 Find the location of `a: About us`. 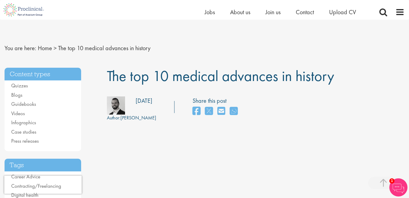

a: About us is located at coordinates (240, 12).